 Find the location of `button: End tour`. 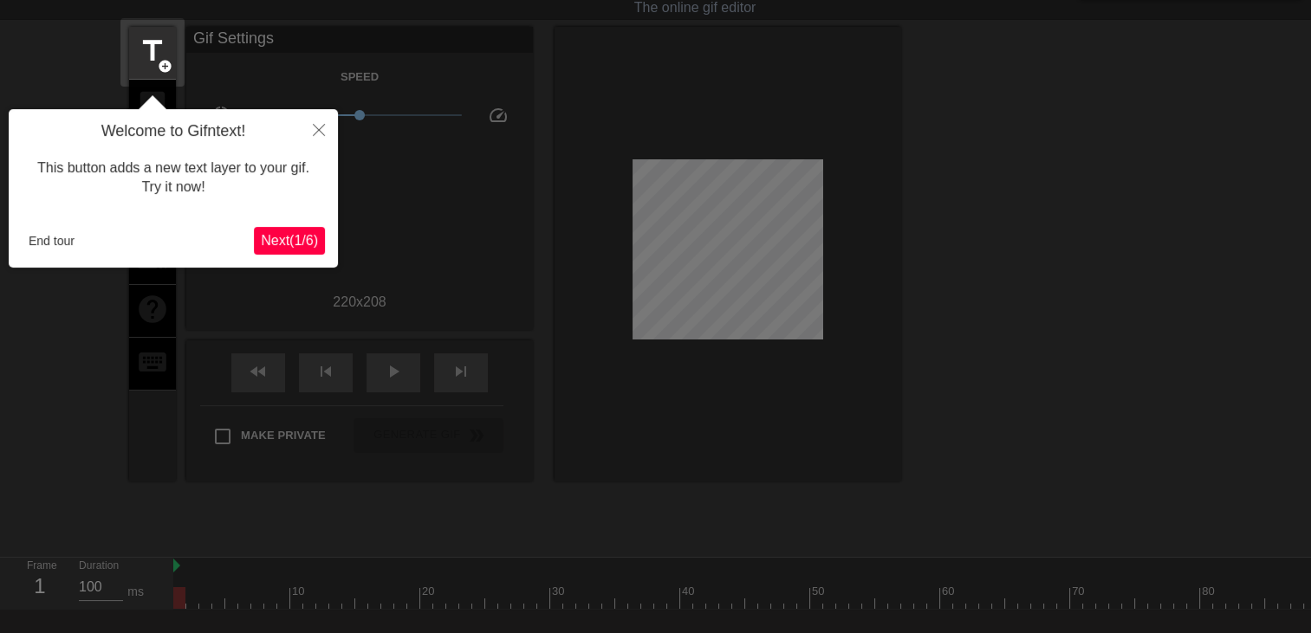

button: End tour is located at coordinates (51, 241).